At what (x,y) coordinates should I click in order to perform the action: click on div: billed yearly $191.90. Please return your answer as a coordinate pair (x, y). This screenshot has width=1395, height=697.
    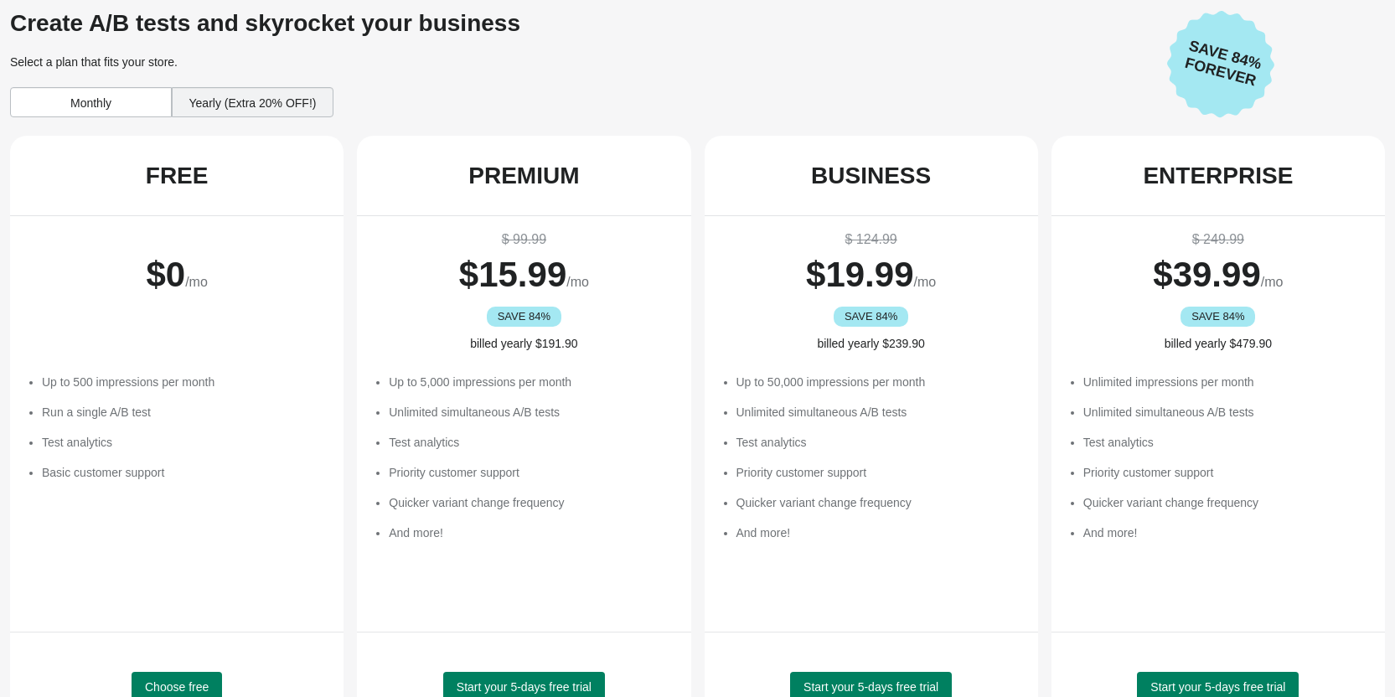
    Looking at the image, I should click on (524, 343).